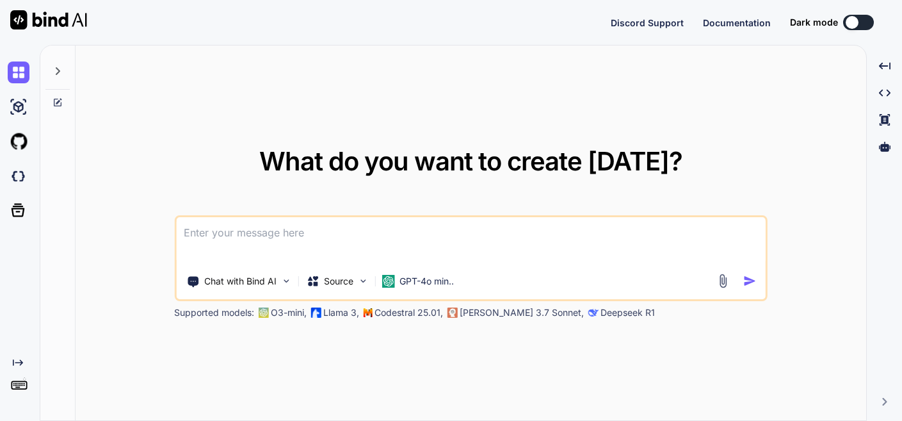 This screenshot has width=902, height=421. I want to click on img: Bind AI, so click(49, 20).